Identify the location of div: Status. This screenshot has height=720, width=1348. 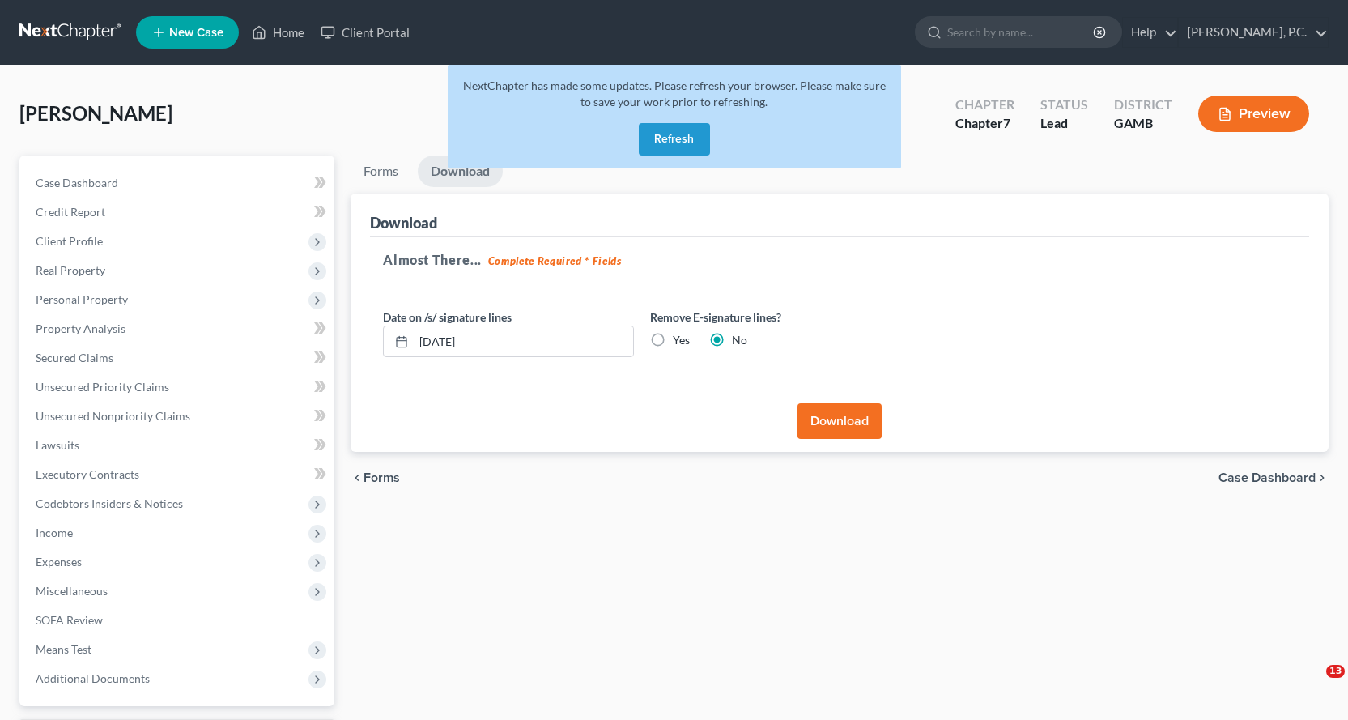
(1064, 104).